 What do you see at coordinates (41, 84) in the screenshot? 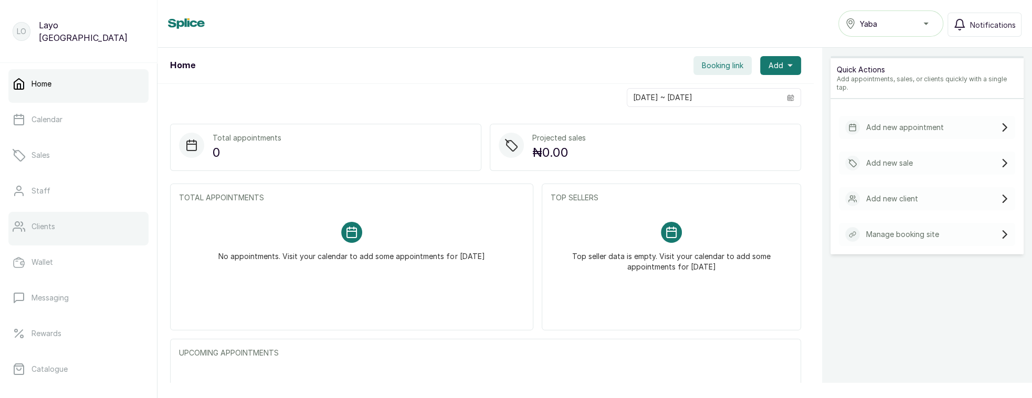
I see `p: Home` at bounding box center [41, 84].